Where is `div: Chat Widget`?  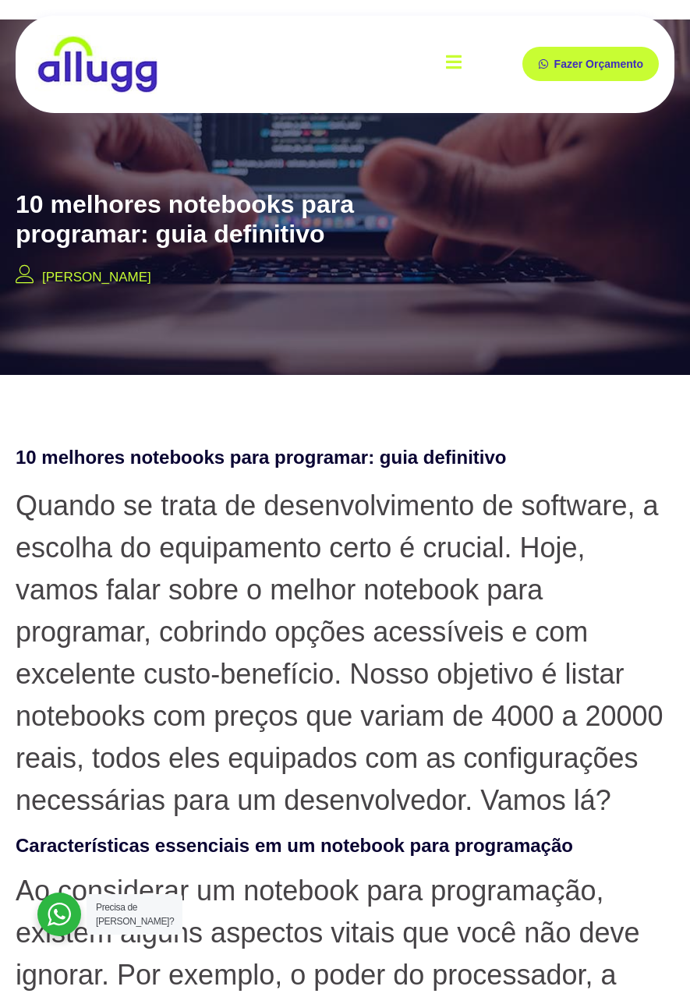
div: Chat Widget is located at coordinates (651, 960).